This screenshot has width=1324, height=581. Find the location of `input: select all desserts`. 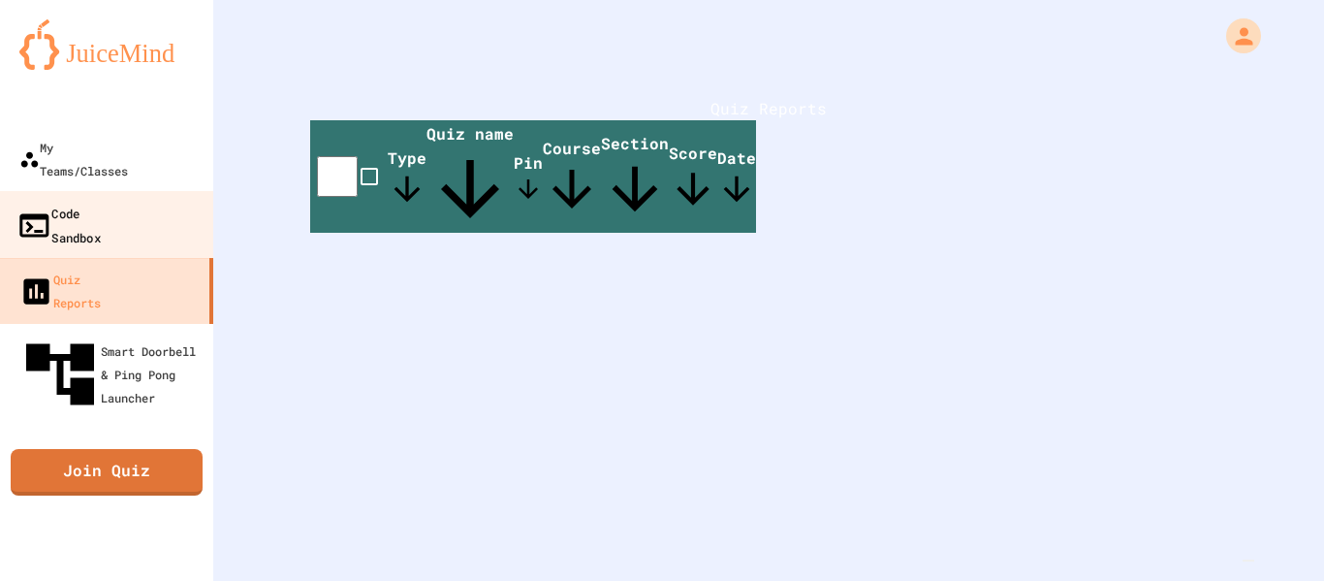

input: select all desserts is located at coordinates (337, 176).